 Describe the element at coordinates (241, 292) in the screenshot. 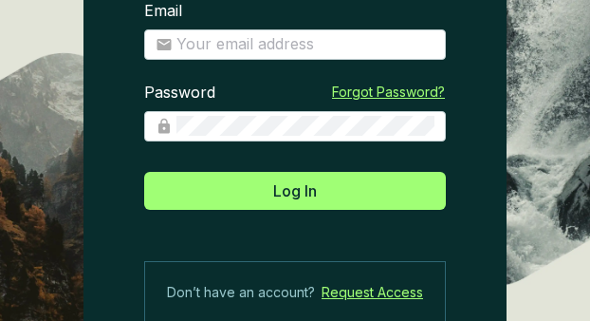

I see `span: Don’t have an account?` at that location.